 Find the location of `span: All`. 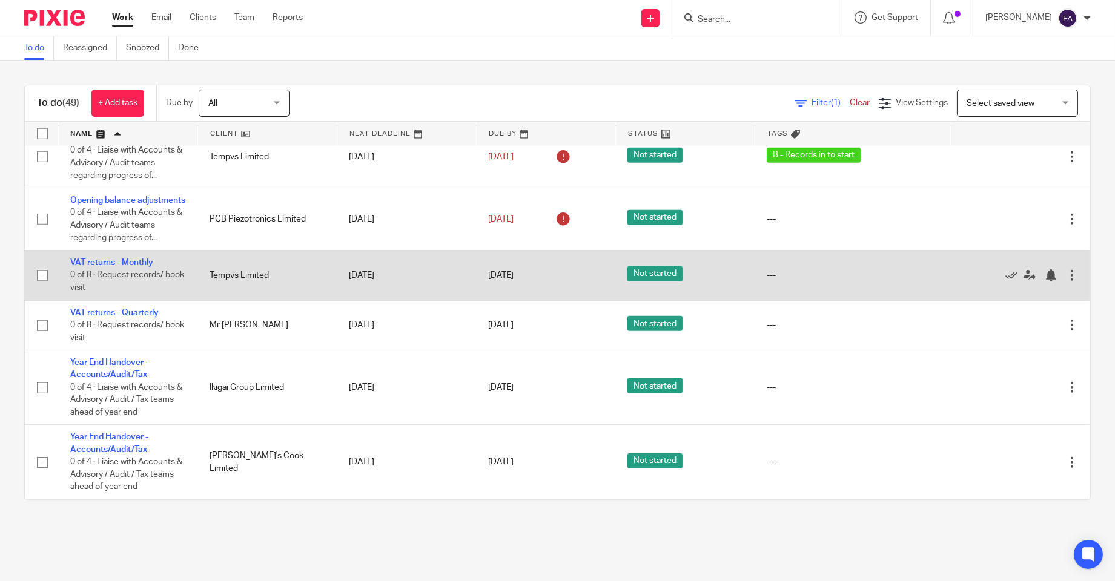

span: All is located at coordinates (213, 104).